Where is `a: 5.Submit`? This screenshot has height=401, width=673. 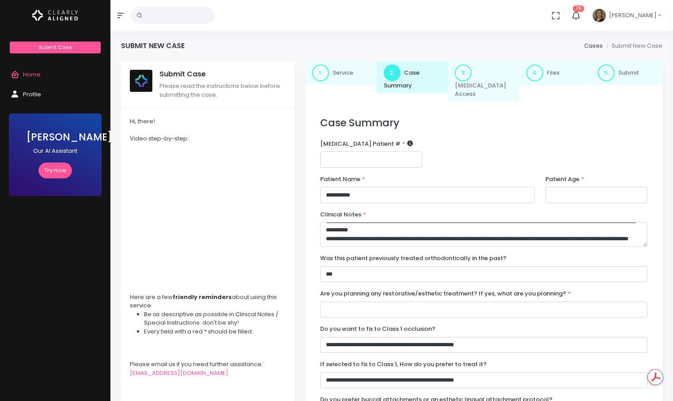 a: 5.Submit is located at coordinates (626, 73).